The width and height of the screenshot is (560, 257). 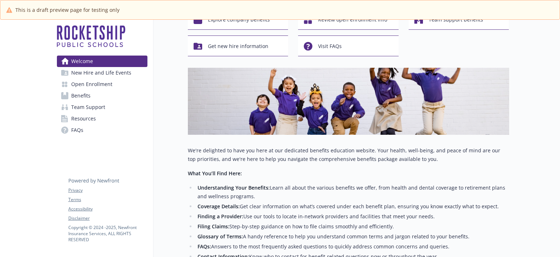 What do you see at coordinates (352, 226) in the screenshot?
I see `li: Step-by-step guidance on how to file claims smoothly and efficiently.` at bounding box center [352, 226].